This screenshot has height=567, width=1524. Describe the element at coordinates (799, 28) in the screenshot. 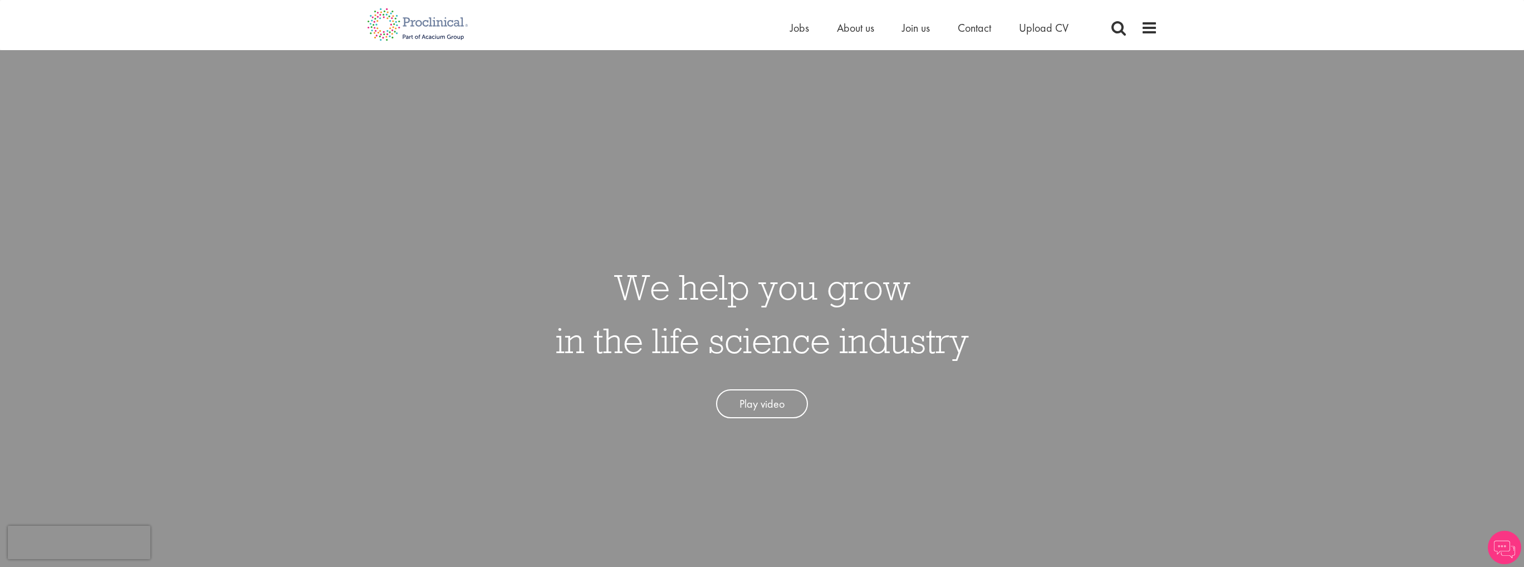

I see `a: Jobs` at that location.